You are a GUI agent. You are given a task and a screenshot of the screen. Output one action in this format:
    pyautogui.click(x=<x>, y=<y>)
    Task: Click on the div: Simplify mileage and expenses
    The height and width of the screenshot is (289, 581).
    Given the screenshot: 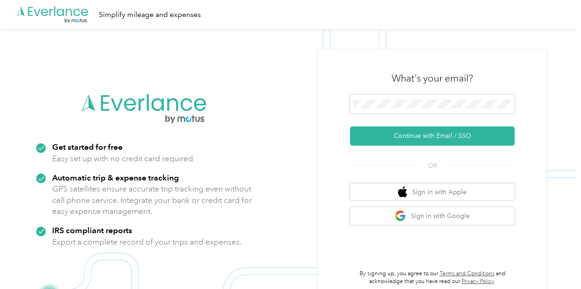 What is the action you would take?
    pyautogui.click(x=150, y=15)
    